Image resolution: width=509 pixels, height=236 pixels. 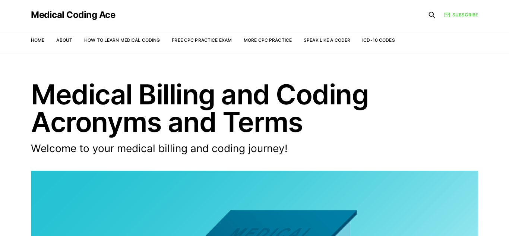 What do you see at coordinates (38, 40) in the screenshot?
I see `a: Home` at bounding box center [38, 40].